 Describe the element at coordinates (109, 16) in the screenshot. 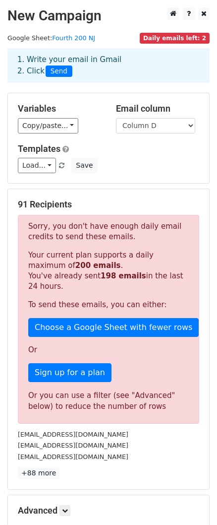

I see `h2: New Campaign` at that location.